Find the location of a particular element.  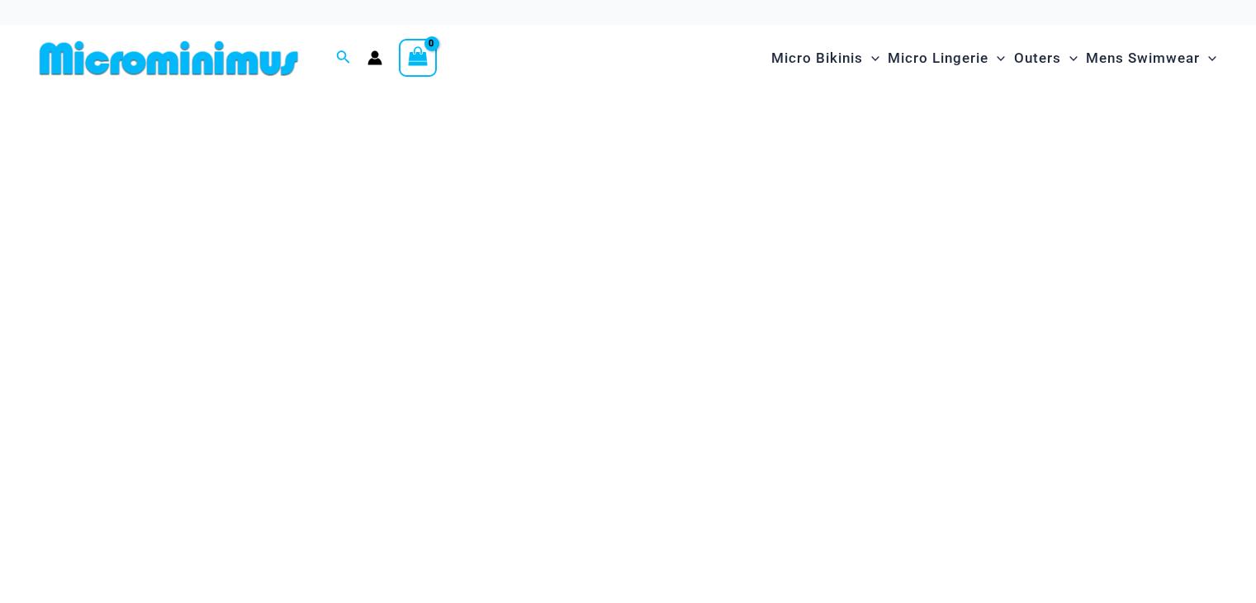

span: Micro Lingerie is located at coordinates (938, 58).